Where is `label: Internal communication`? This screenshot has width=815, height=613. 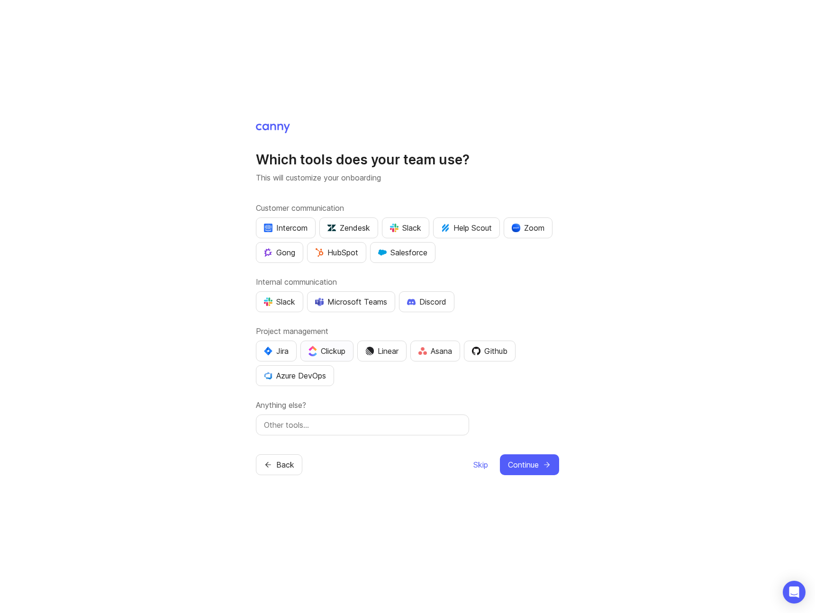
label: Internal communication is located at coordinates (407, 282).